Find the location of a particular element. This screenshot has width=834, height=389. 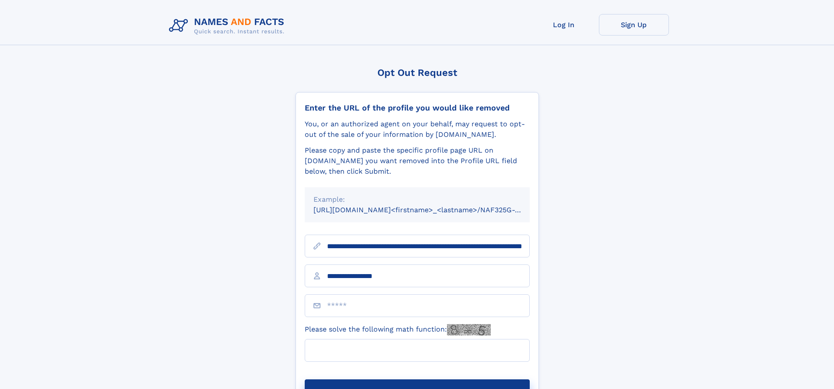

a: Sign Up is located at coordinates (634, 25).